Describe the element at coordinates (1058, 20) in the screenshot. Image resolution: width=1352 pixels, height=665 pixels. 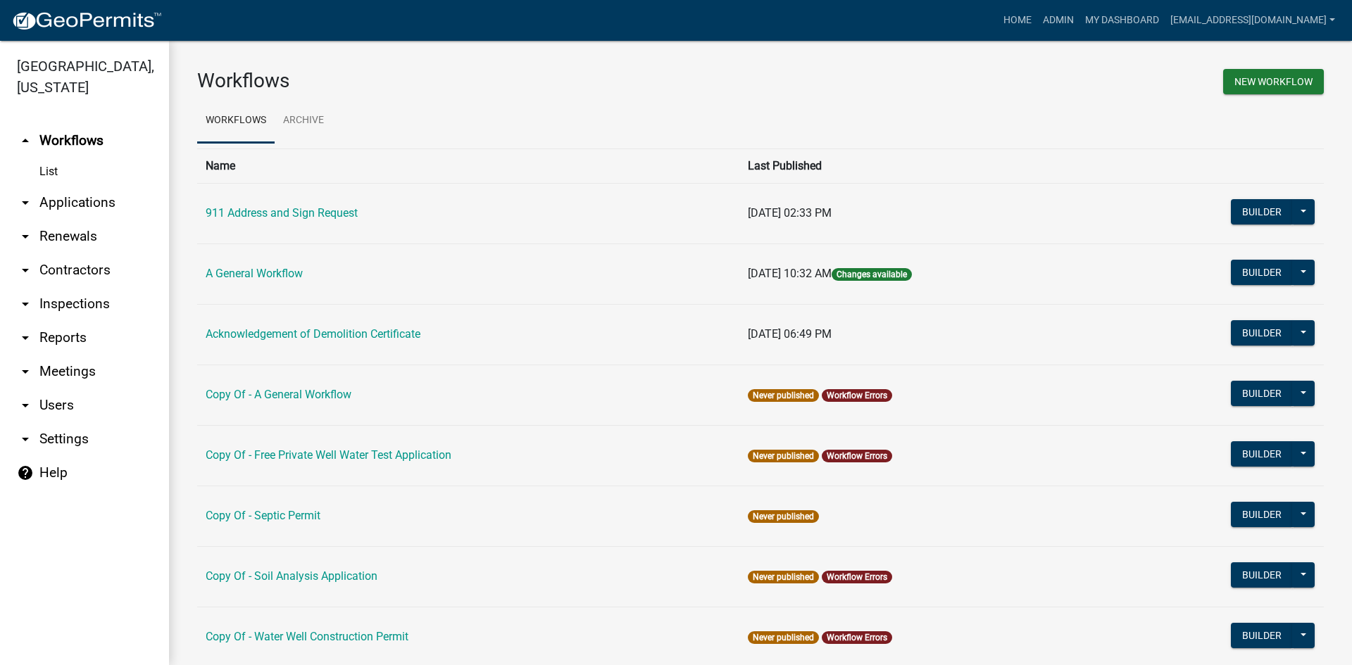
I see `a: Admin` at that location.